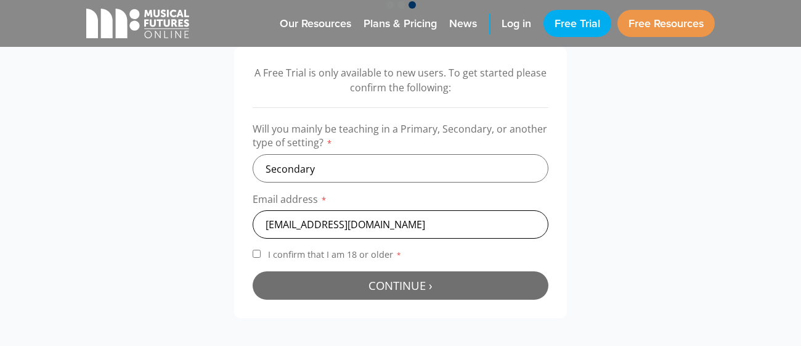 The image size is (801, 346). I want to click on button: Continue ›, so click(400, 285).